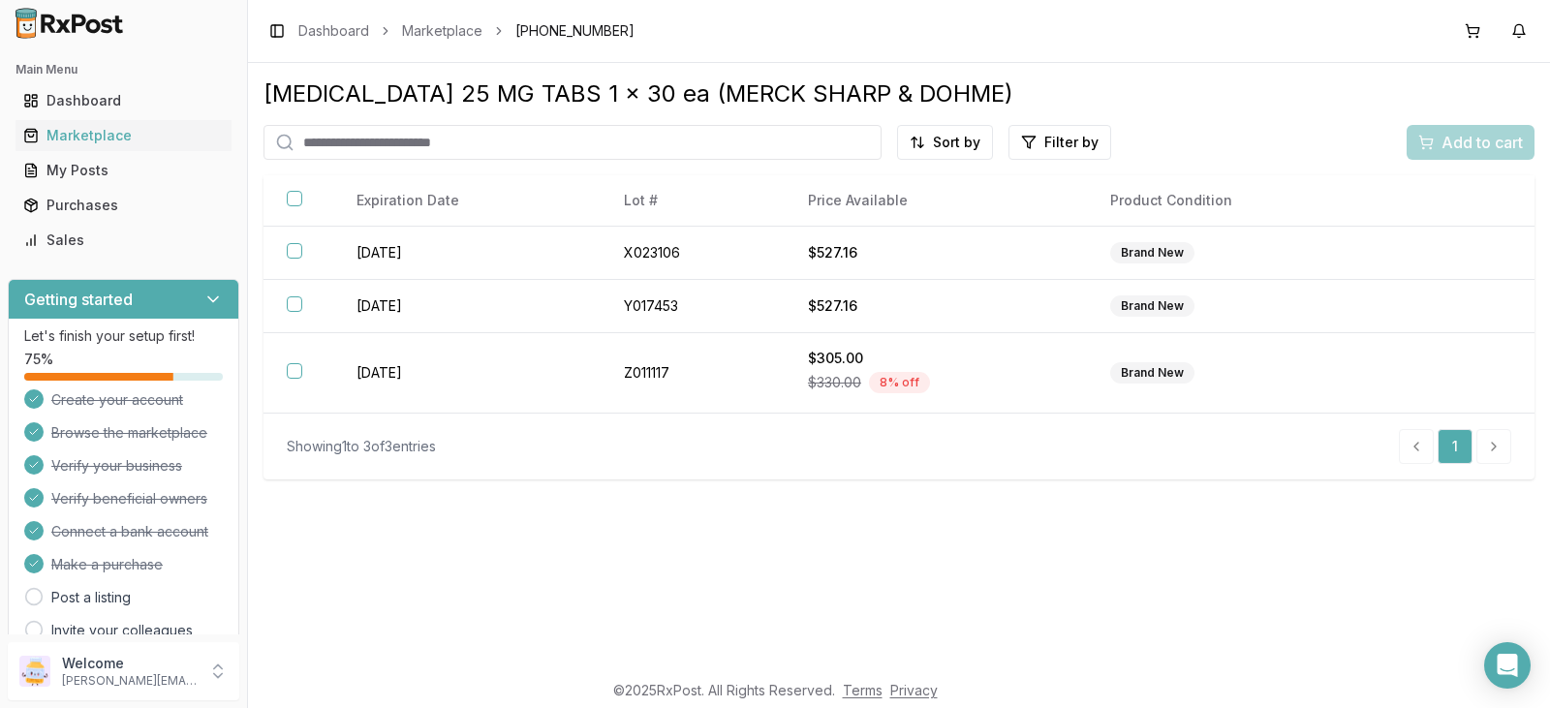  I want to click on button: My Posts, so click(123, 170).